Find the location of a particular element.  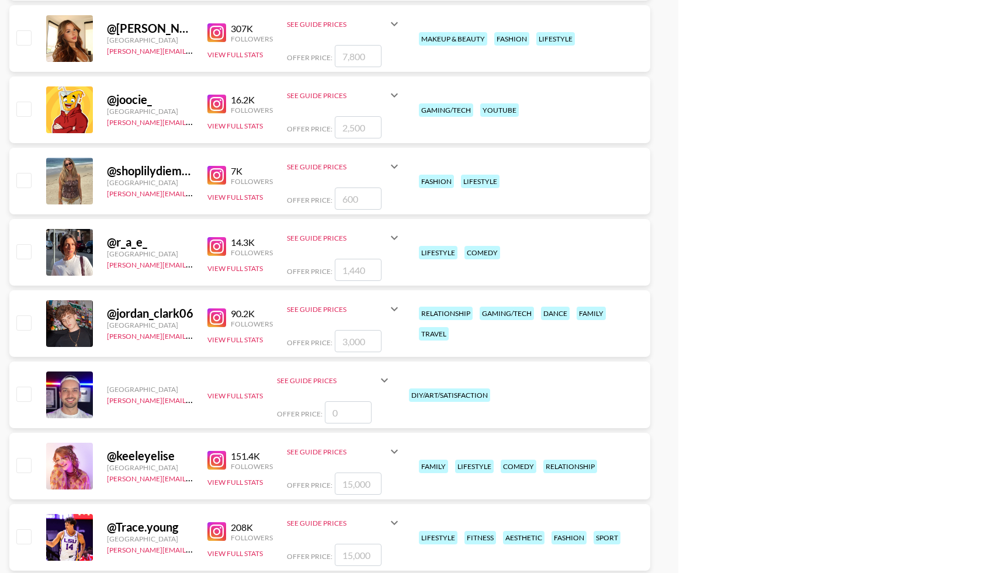

div: @ Trace.young is located at coordinates (150, 527).